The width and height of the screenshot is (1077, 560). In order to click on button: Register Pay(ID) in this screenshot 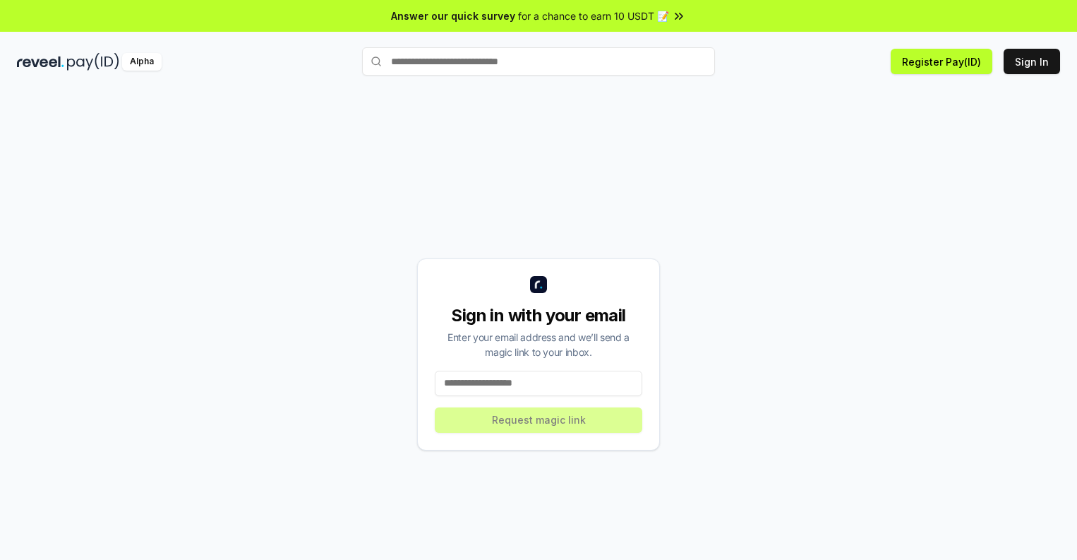, I will do `click(942, 61)`.